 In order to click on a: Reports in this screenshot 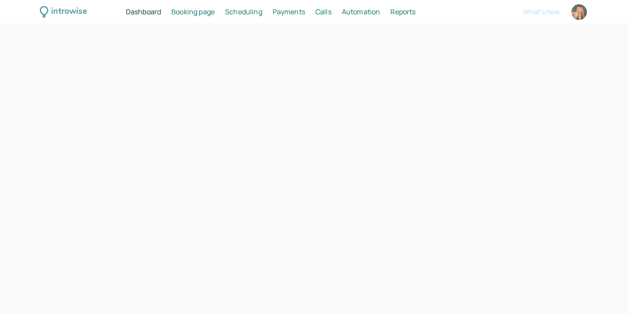, I will do `click(403, 12)`.